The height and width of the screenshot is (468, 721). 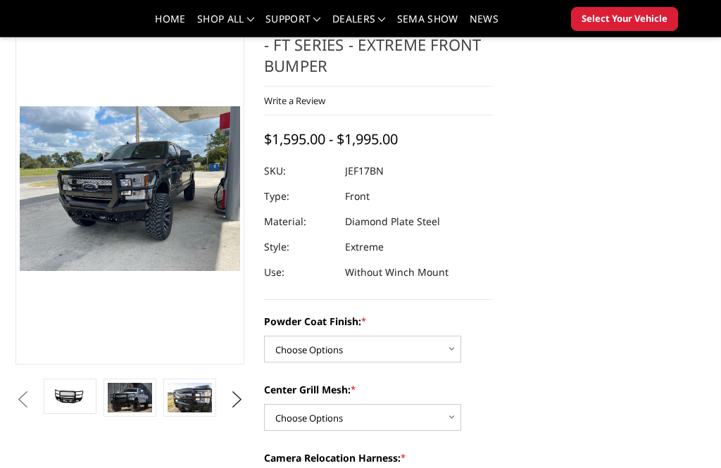 What do you see at coordinates (364, 247) in the screenshot?
I see `dd: Extreme` at bounding box center [364, 247].